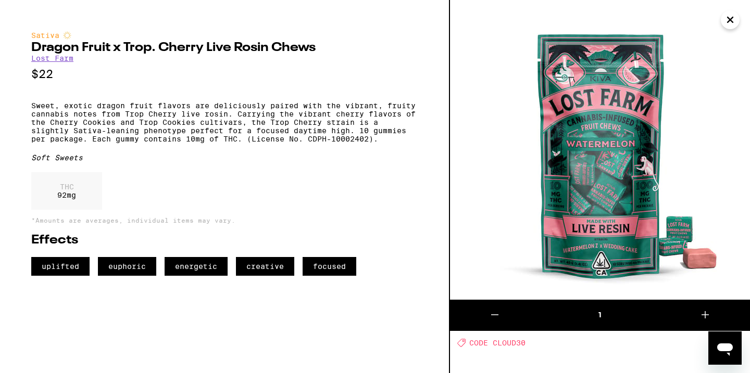 The image size is (750, 373). I want to click on h2: Effects, so click(224, 241).